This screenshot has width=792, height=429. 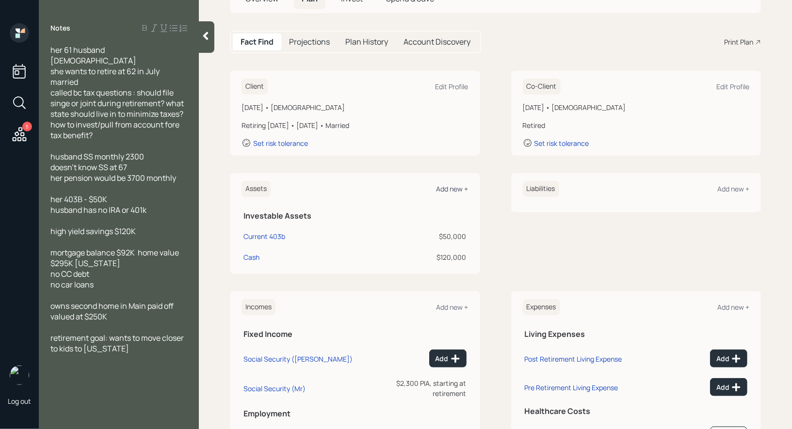 What do you see at coordinates (420, 257) in the screenshot?
I see `div: $120,000` at bounding box center [420, 257].